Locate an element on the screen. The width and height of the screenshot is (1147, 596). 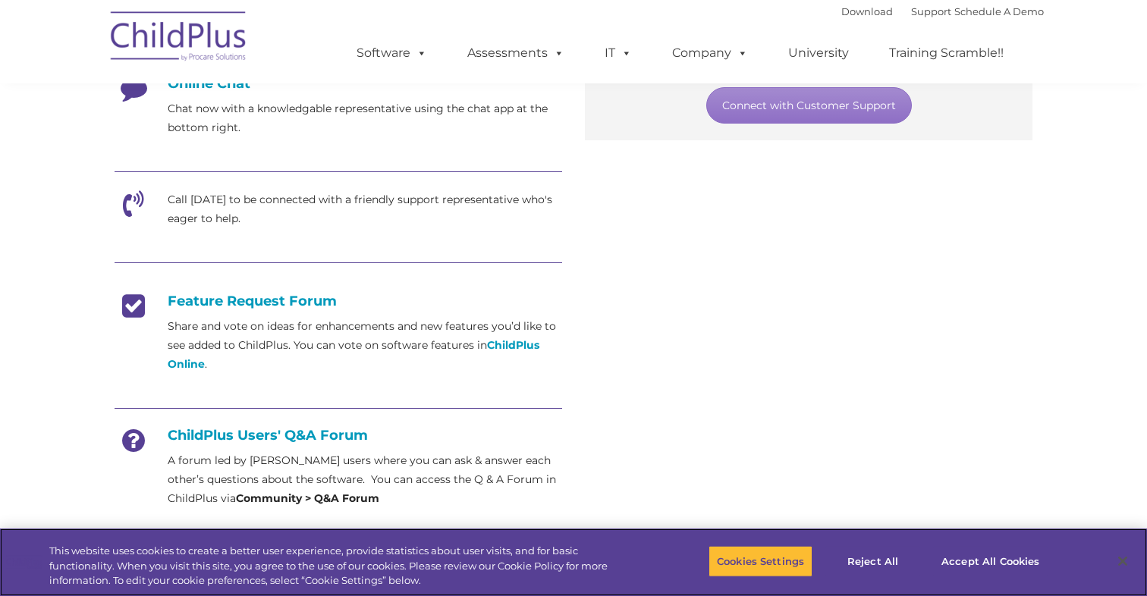
a: Download is located at coordinates (867, 11).